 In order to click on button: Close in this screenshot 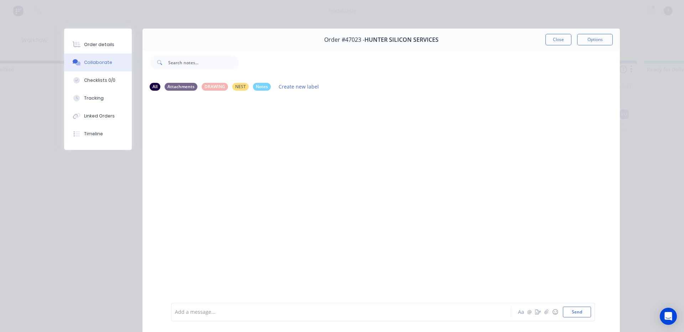, I will do `click(559, 40)`.